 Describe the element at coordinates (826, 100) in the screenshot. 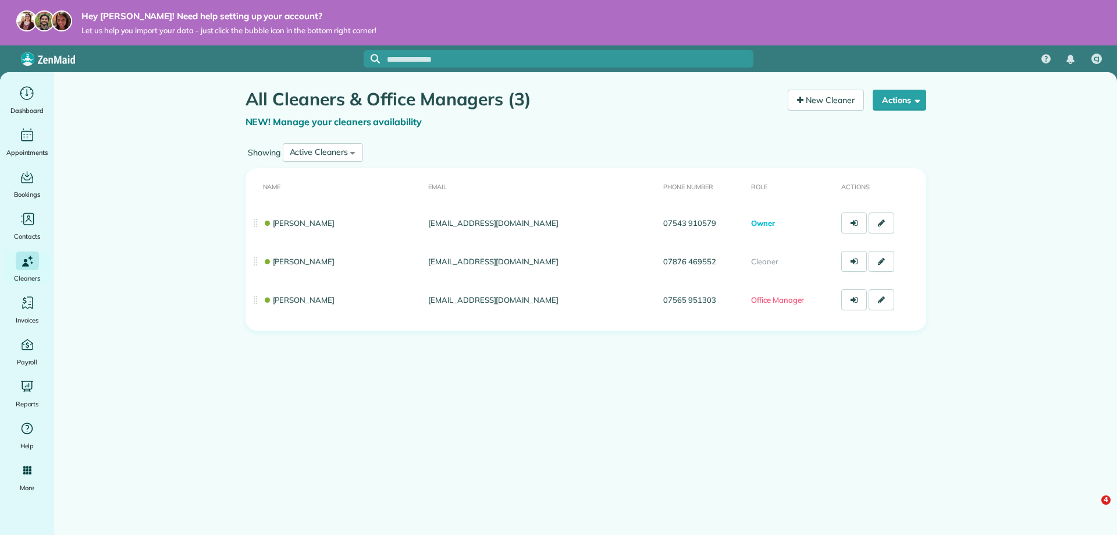

I see `a: New Cleaner` at that location.